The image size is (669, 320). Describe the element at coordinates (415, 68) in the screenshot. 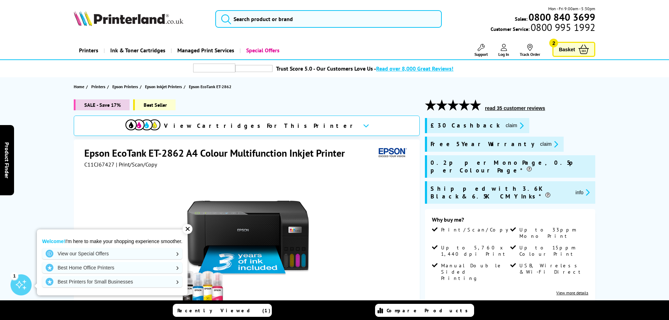

I see `span: Read over 8,000 Great Reviews!` at that location.